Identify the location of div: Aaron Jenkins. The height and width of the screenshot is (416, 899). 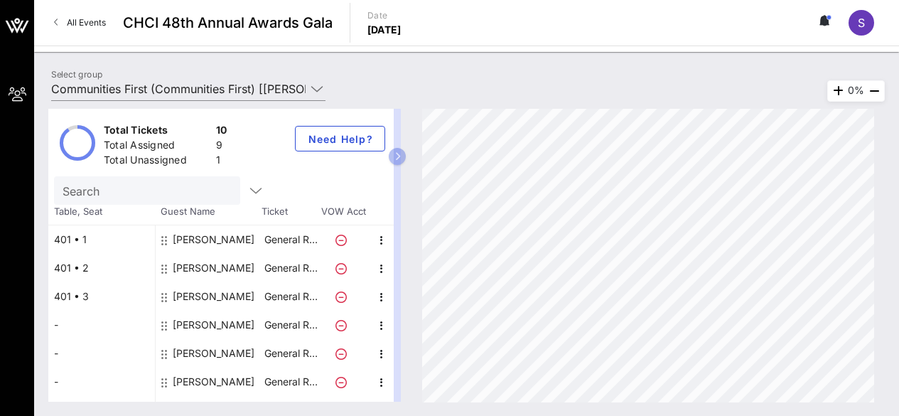
(213, 325).